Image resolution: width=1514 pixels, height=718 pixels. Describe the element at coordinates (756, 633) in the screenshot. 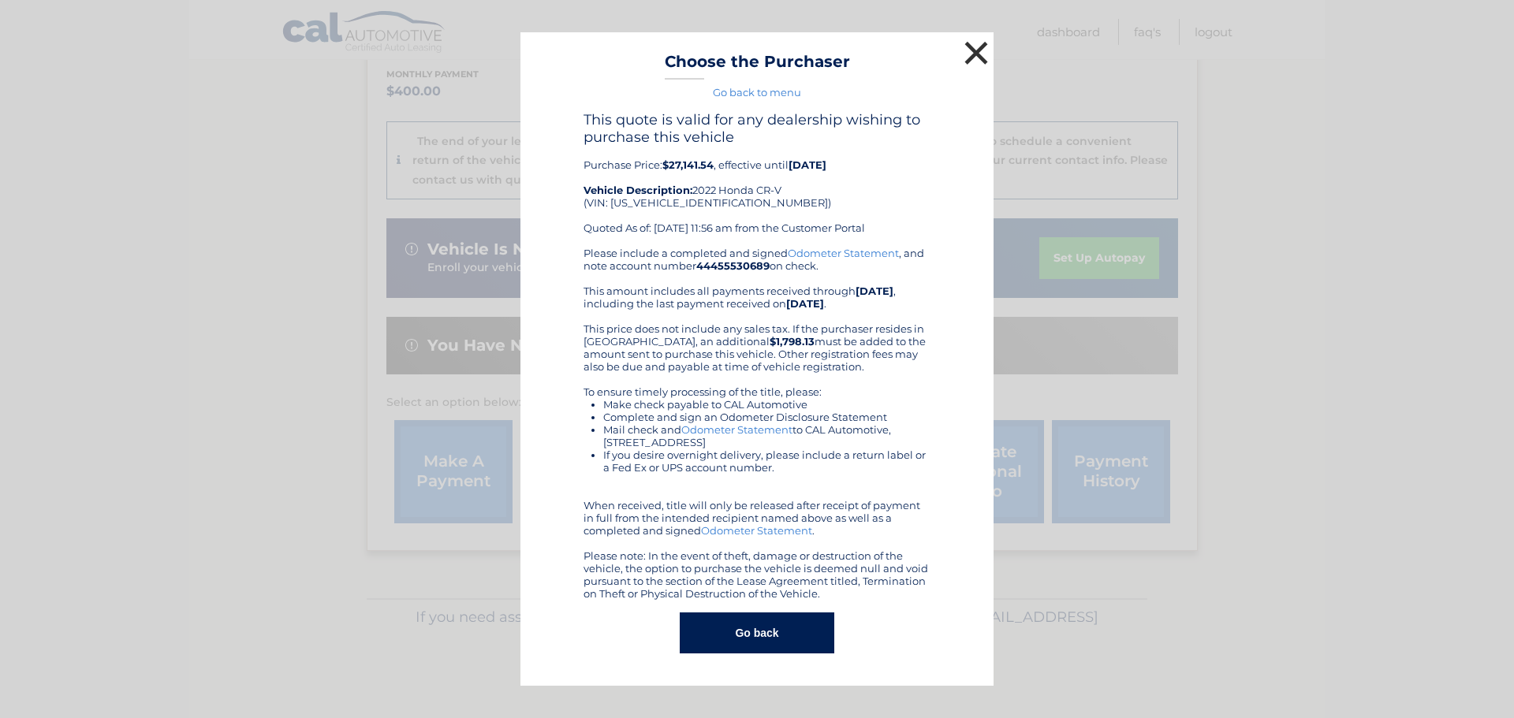

I see `button: Go back` at that location.